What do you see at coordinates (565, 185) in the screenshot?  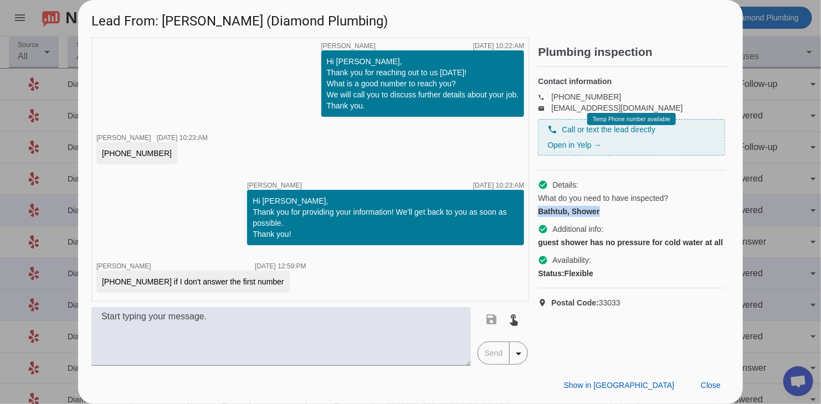 I see `span: Details:` at bounding box center [565, 185].